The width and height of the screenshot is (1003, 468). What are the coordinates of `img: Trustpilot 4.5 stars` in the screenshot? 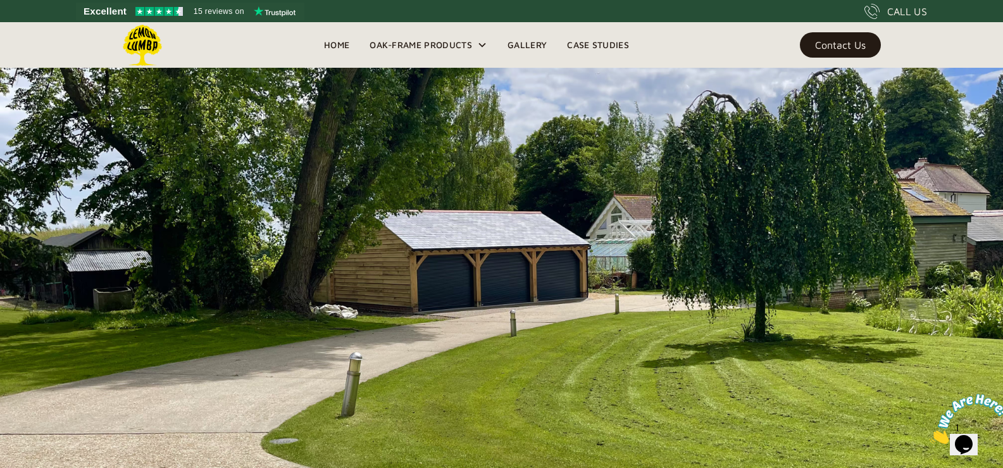 It's located at (159, 11).